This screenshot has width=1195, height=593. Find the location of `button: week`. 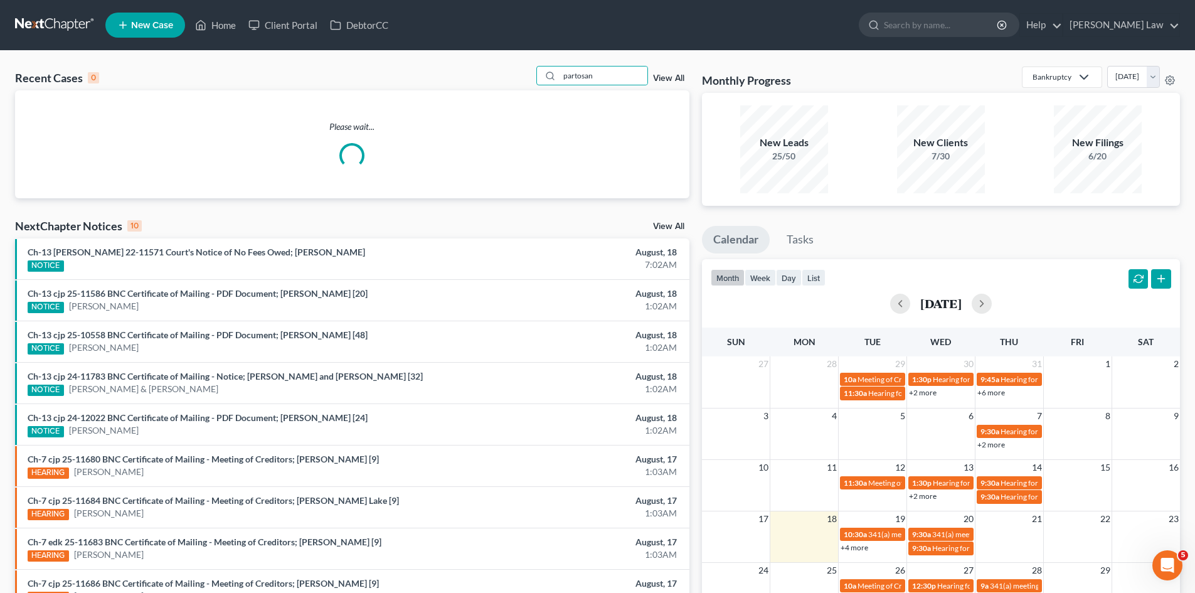

button: week is located at coordinates (761, 277).